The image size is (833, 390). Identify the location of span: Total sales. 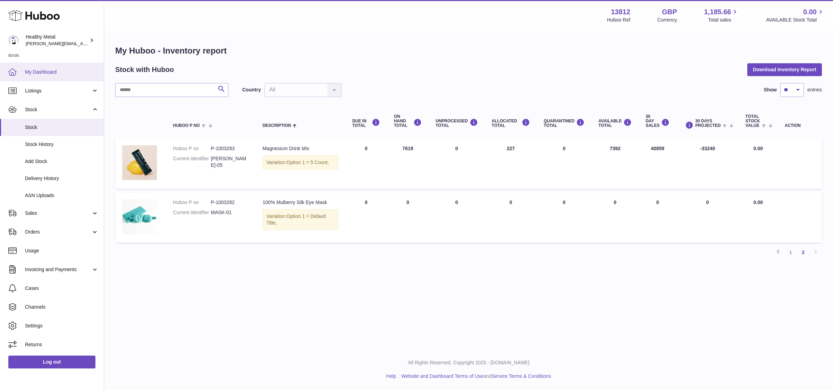
(723, 20).